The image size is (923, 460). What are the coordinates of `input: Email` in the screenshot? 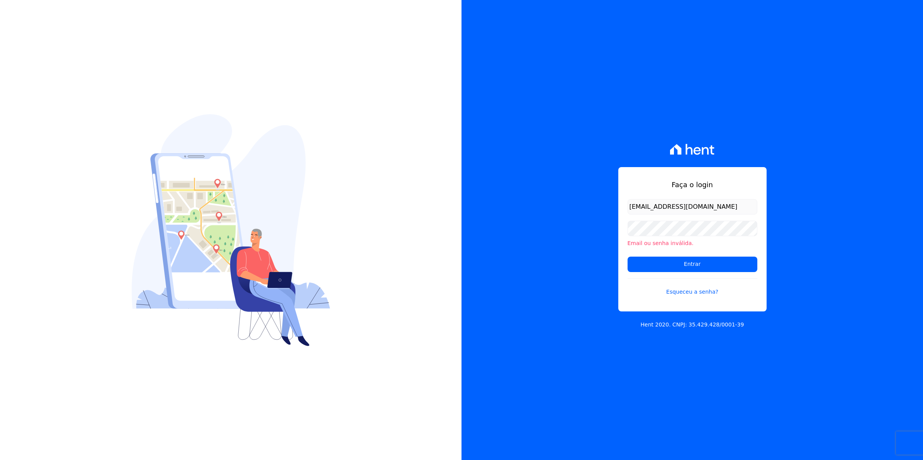 It's located at (692, 207).